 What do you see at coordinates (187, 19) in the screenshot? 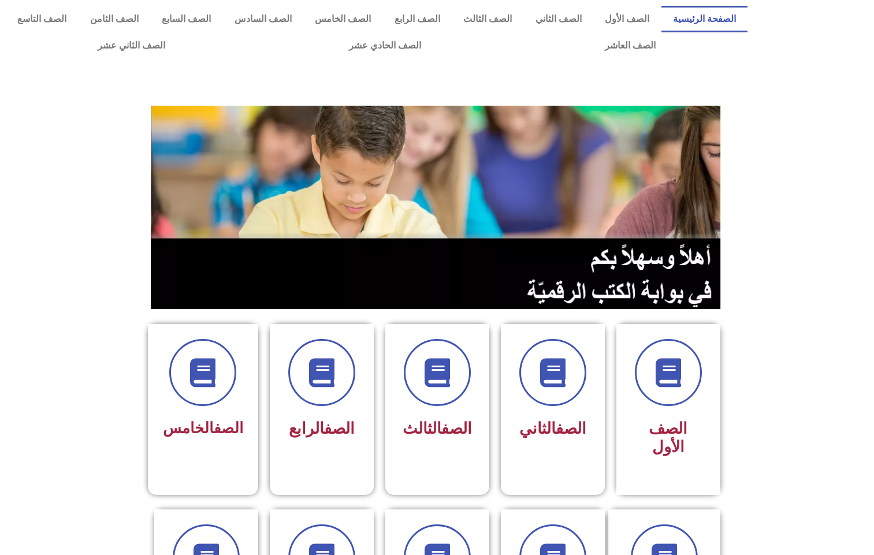
I see `a: الصف السابع` at bounding box center [187, 19].